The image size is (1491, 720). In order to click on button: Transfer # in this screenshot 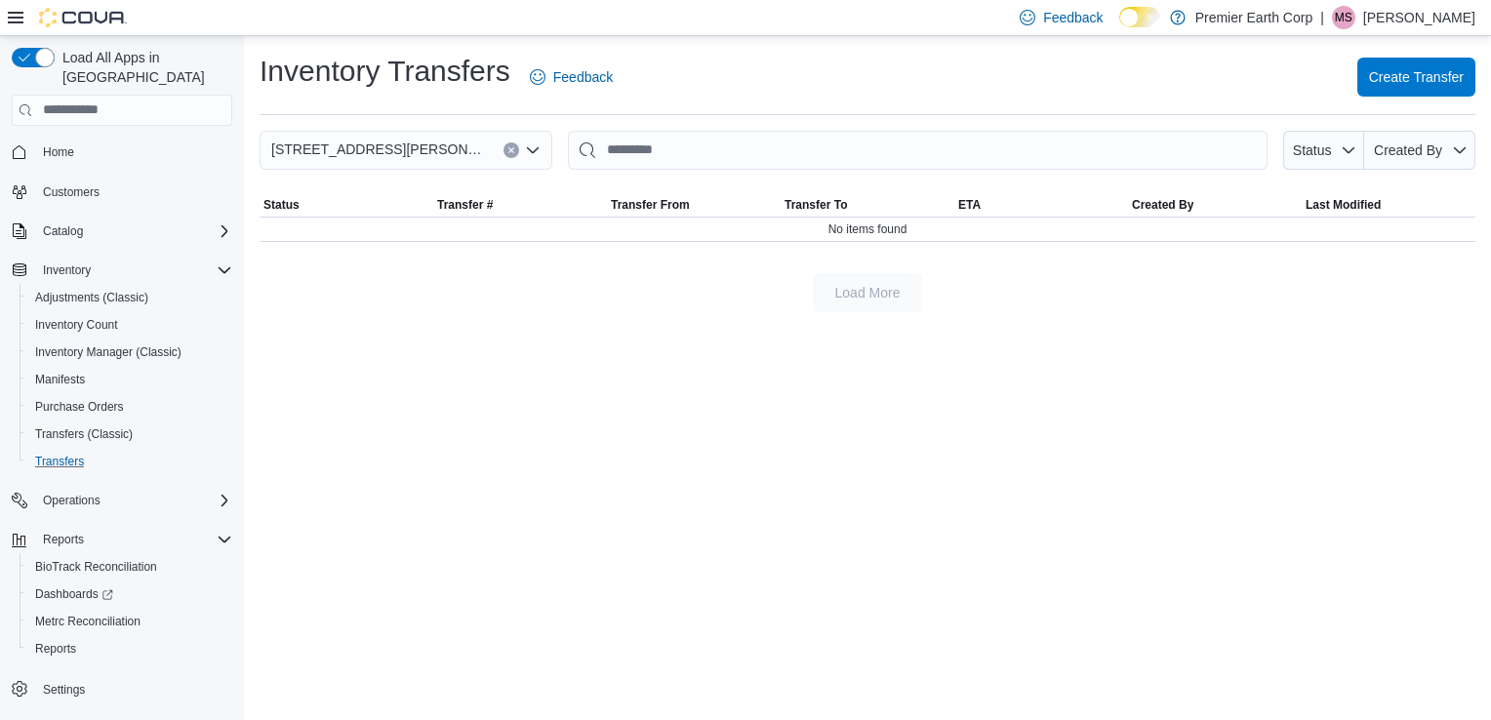, I will do `click(520, 205)`.